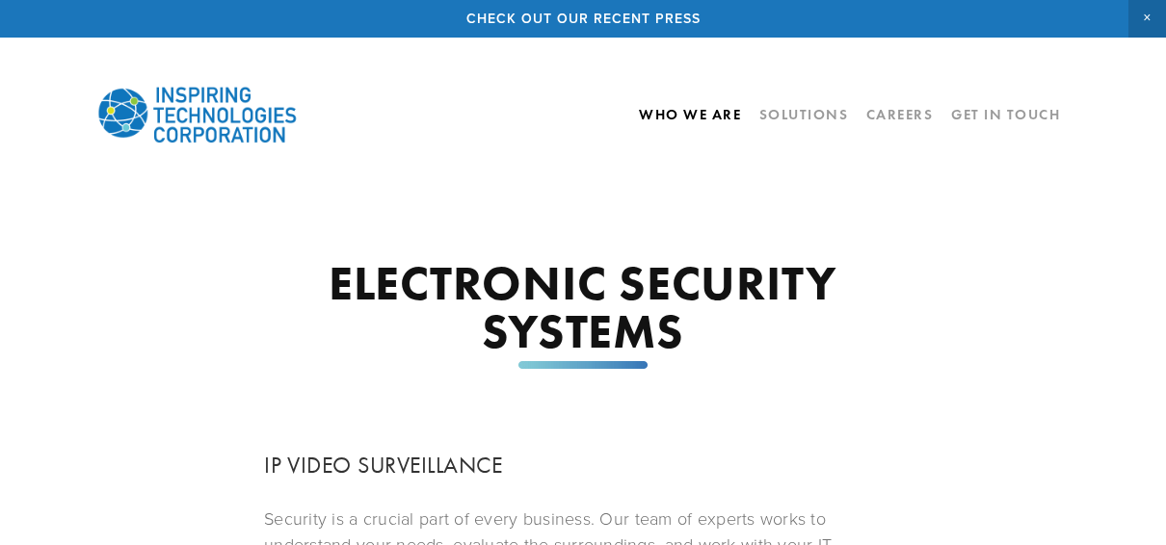  What do you see at coordinates (197, 115) in the screenshot?
I see `img: Inspiring Technologies Corp – A Building Technologies Company` at bounding box center [197, 115].